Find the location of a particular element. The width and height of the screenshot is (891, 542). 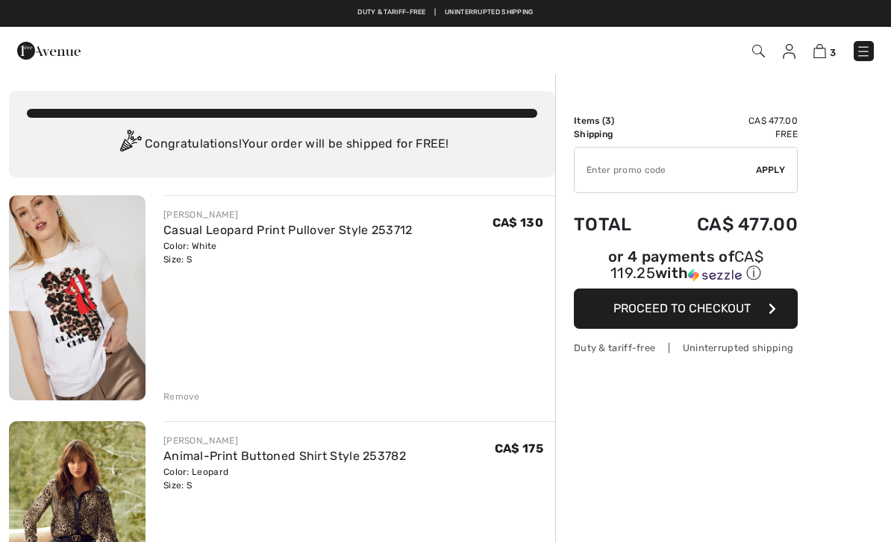

td: Total is located at coordinates (614, 225).